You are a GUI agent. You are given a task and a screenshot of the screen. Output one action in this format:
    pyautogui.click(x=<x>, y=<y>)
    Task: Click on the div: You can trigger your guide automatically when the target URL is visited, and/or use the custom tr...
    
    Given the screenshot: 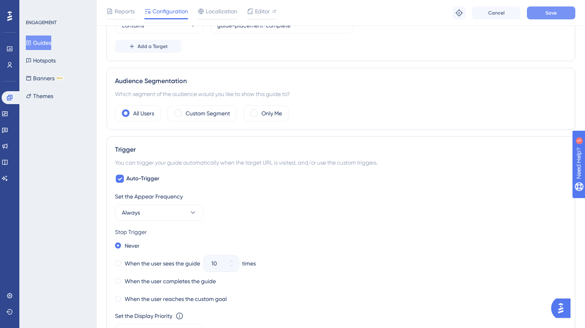 What is the action you would take?
    pyautogui.click(x=341, y=162)
    